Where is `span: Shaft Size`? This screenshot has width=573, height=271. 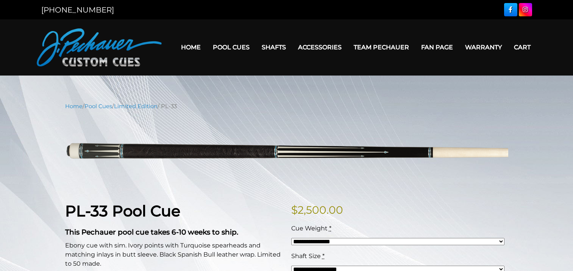
span: Shaft Size is located at coordinates (306, 255).